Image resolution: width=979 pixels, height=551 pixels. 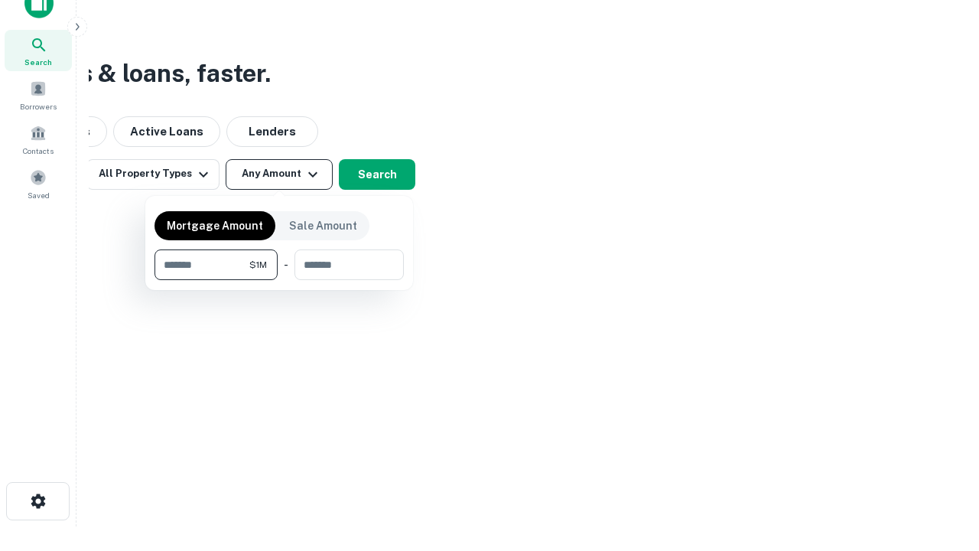 What do you see at coordinates (941, 465) in the screenshot?
I see `div: Chat Widget` at bounding box center [941, 465].